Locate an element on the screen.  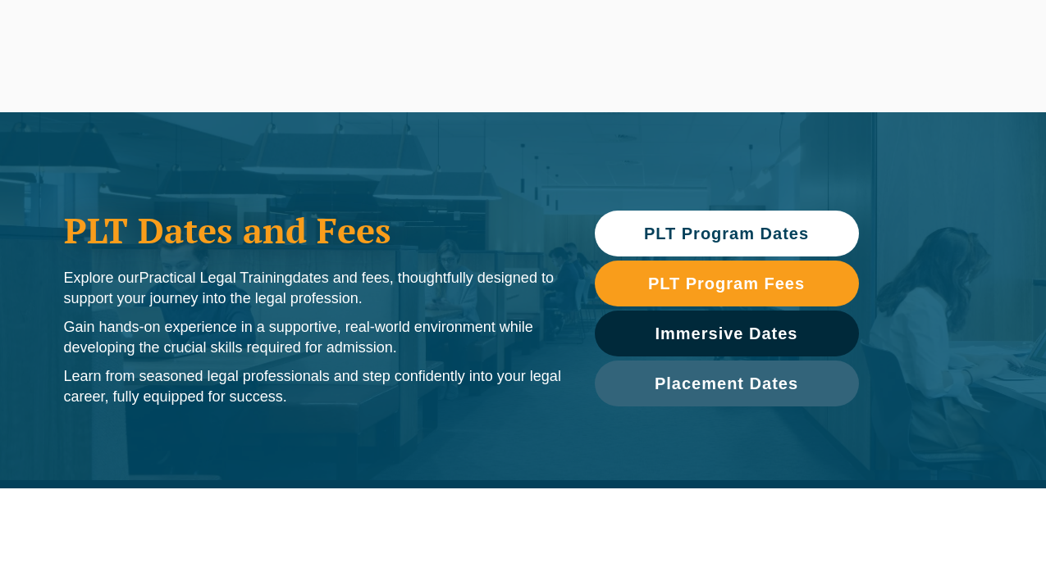
h1: PLT Dates and Fees is located at coordinates (312, 230).